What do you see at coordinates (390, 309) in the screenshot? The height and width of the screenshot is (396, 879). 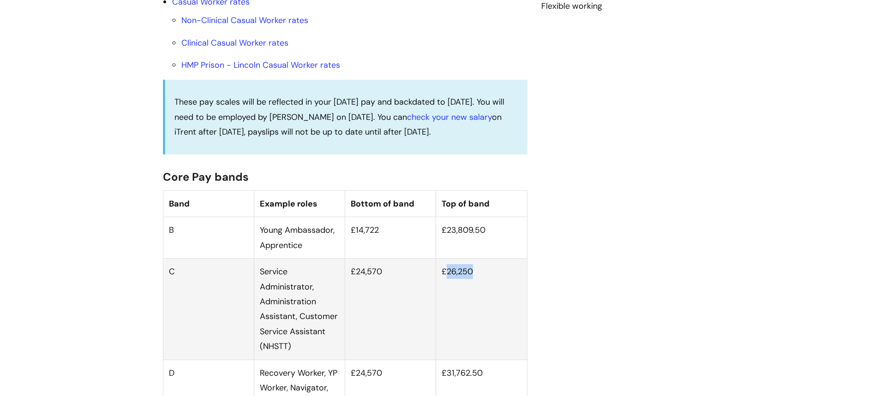 I see `td: £24,570` at bounding box center [390, 309].